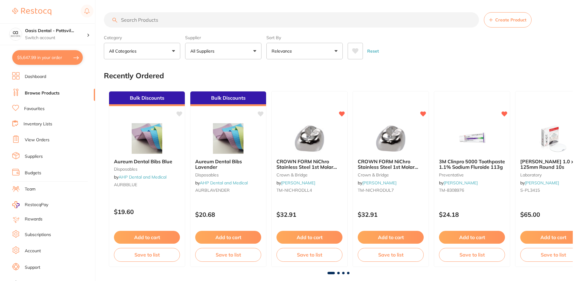 The height and width of the screenshot is (281, 585). I want to click on a: RestocqPay, so click(30, 204).